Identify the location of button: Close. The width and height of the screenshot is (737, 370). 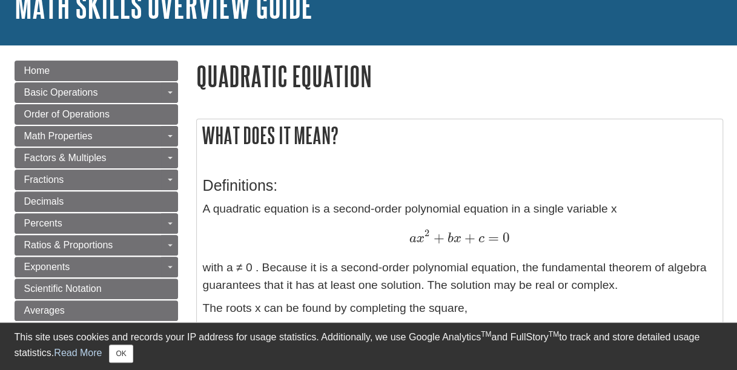
(121, 354).